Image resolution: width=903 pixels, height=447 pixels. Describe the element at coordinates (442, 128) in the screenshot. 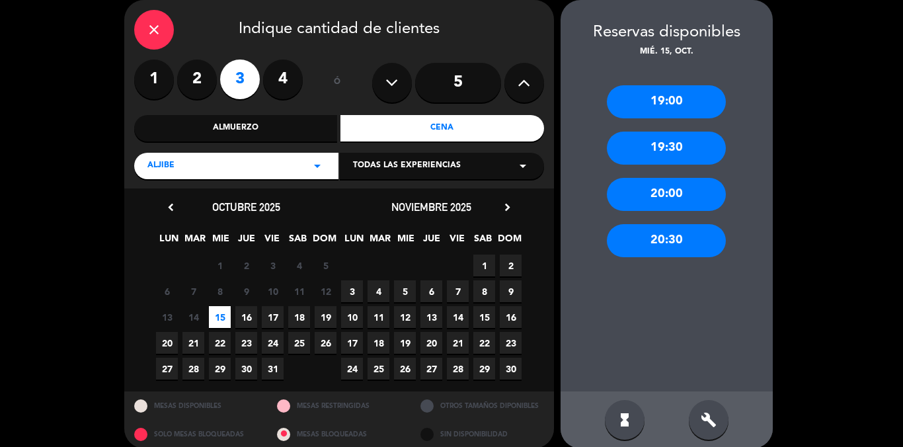

I see `div: Cena` at that location.